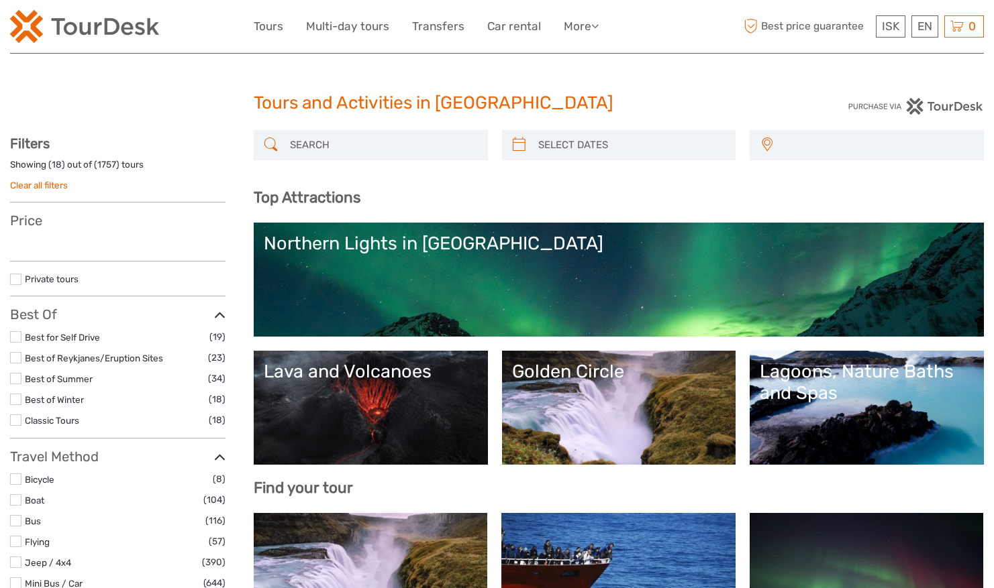 This screenshot has width=994, height=588. What do you see at coordinates (117, 315) in the screenshot?
I see `h3: Best Of` at bounding box center [117, 315].